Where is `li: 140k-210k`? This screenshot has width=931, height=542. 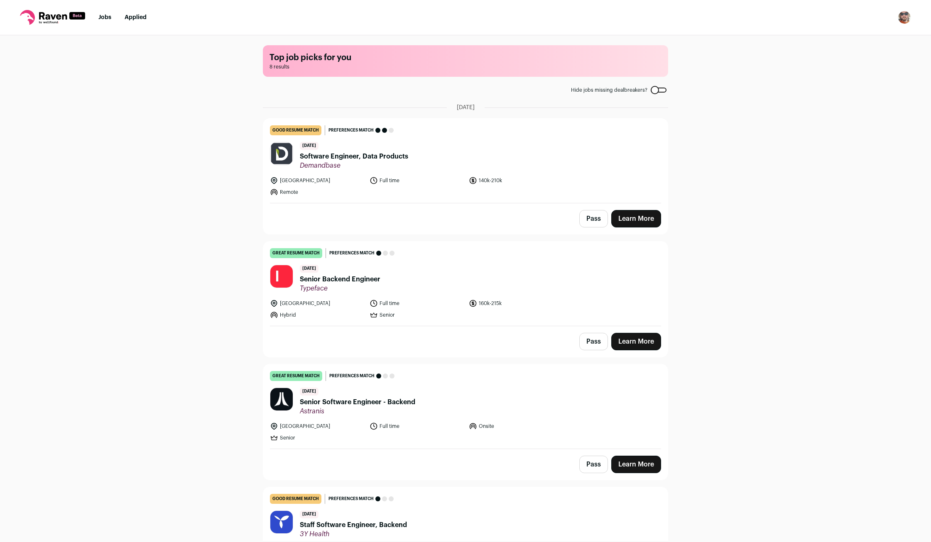
li: 140k-210k is located at coordinates (516, 181).